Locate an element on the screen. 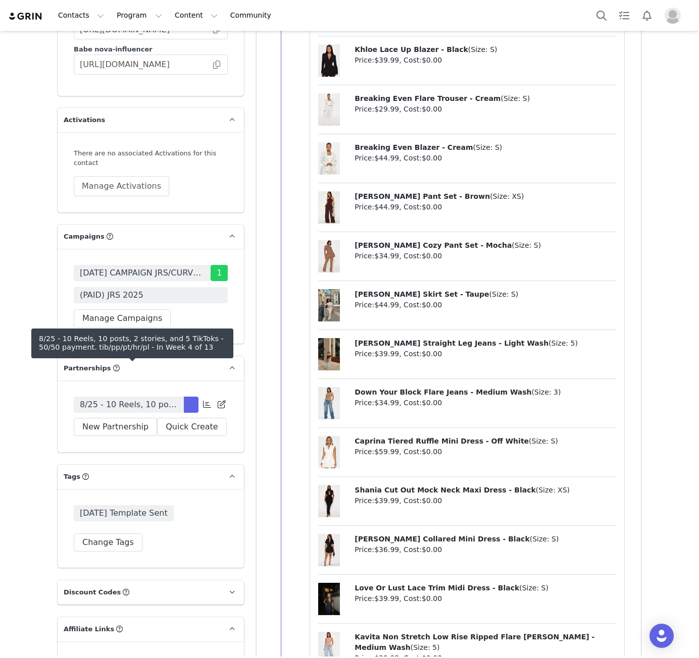 The width and height of the screenshot is (699, 658). a: grin logo is located at coordinates (26, 16).